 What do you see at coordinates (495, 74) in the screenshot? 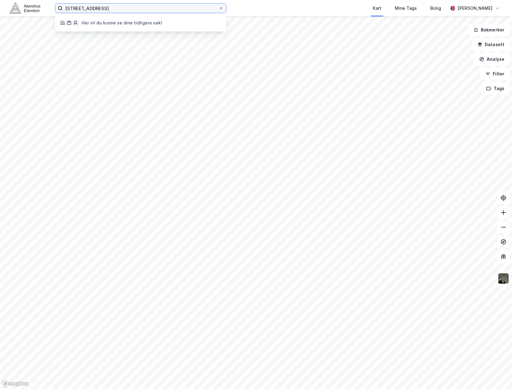
I see `button: Filter` at bounding box center [495, 74].